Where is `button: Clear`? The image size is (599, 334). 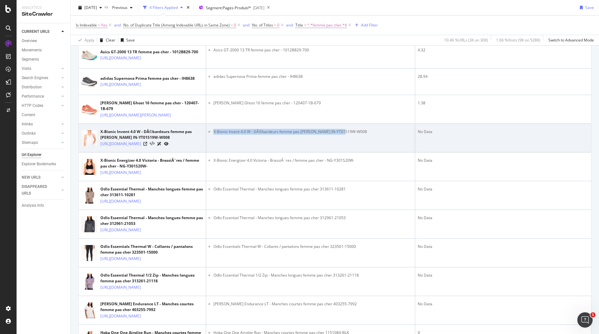
button: Clear is located at coordinates (106, 40).